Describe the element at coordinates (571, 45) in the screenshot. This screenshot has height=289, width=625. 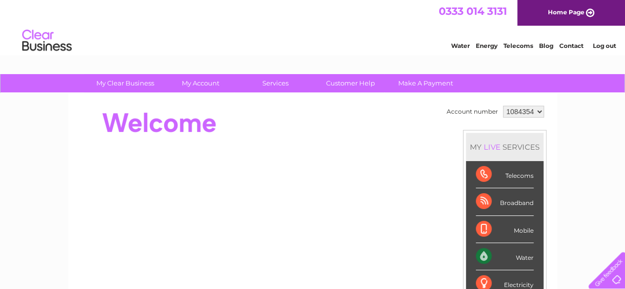
I see `a: Contact` at that location.